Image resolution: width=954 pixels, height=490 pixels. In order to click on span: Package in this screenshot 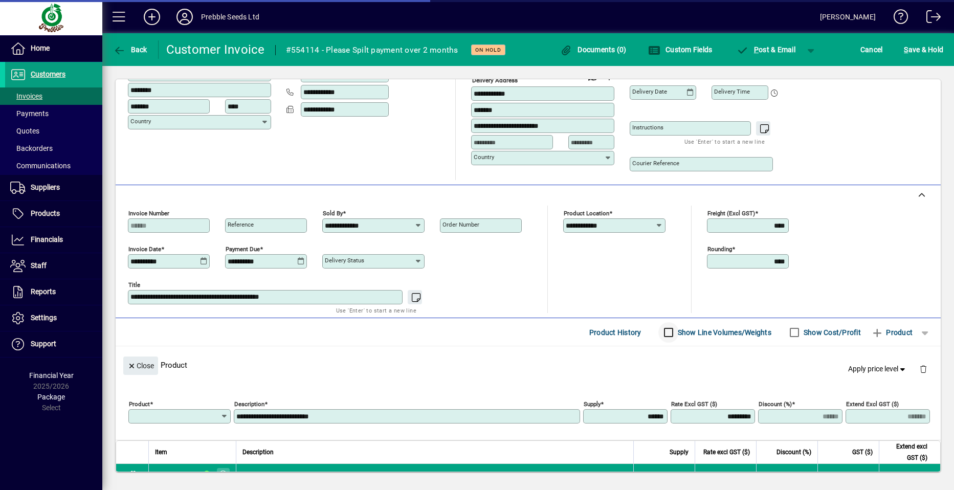, I will do `click(51, 397)`.